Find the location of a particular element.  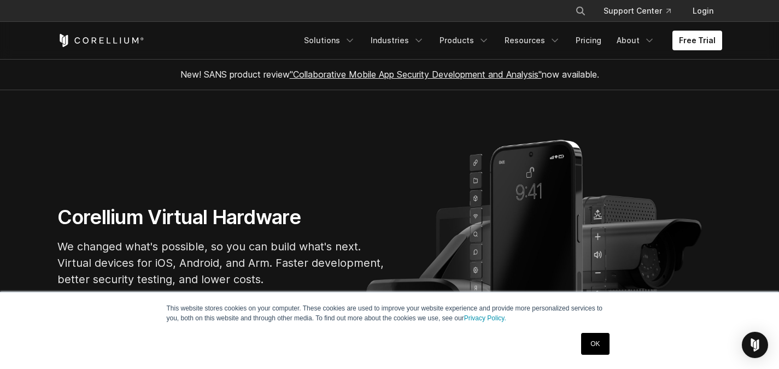

p: We changed what's possible, so you can build what's next. Virtual devices for iOS, Android, and A... is located at coordinates (222, 263).